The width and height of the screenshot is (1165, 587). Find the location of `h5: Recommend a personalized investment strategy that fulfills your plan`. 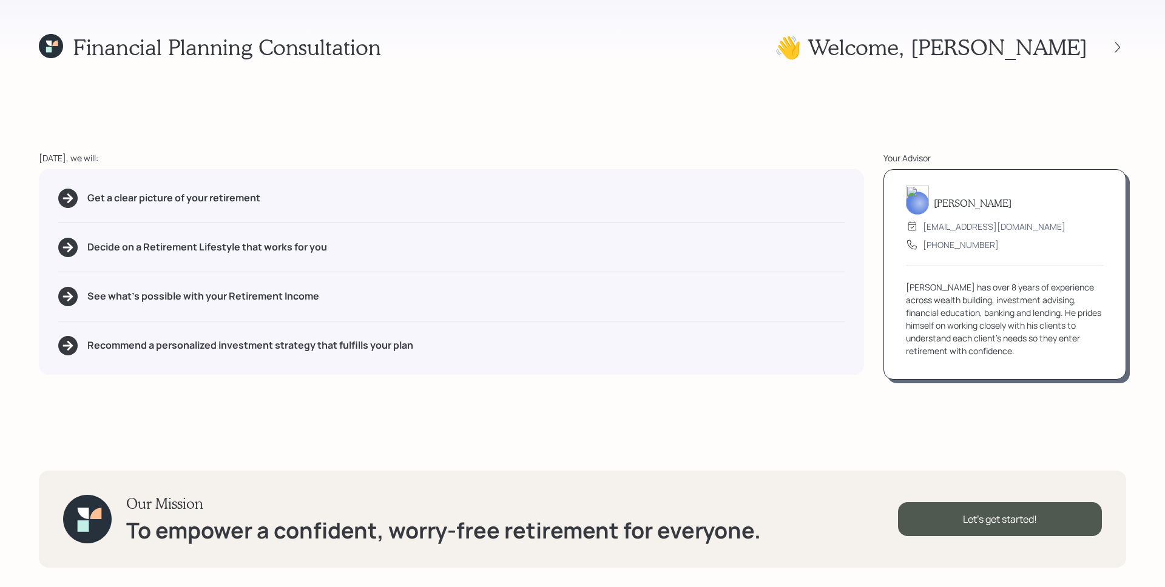

h5: Recommend a personalized investment strategy that fulfills your plan is located at coordinates (250, 345).